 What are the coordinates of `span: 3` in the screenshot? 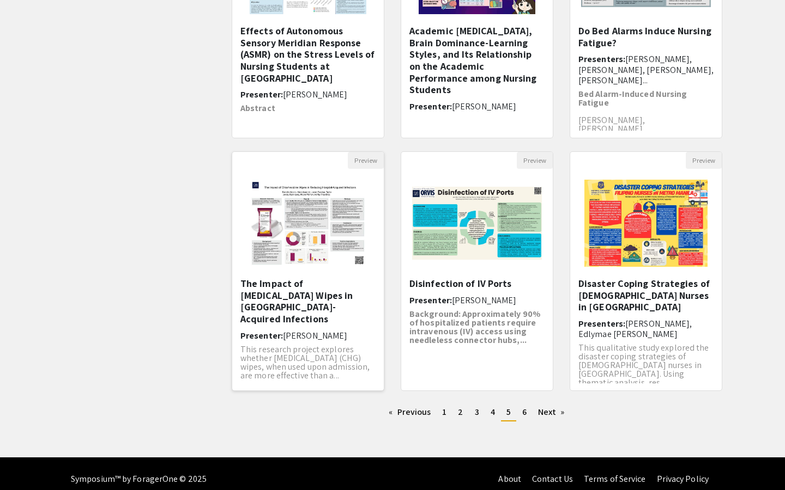 It's located at (477, 412).